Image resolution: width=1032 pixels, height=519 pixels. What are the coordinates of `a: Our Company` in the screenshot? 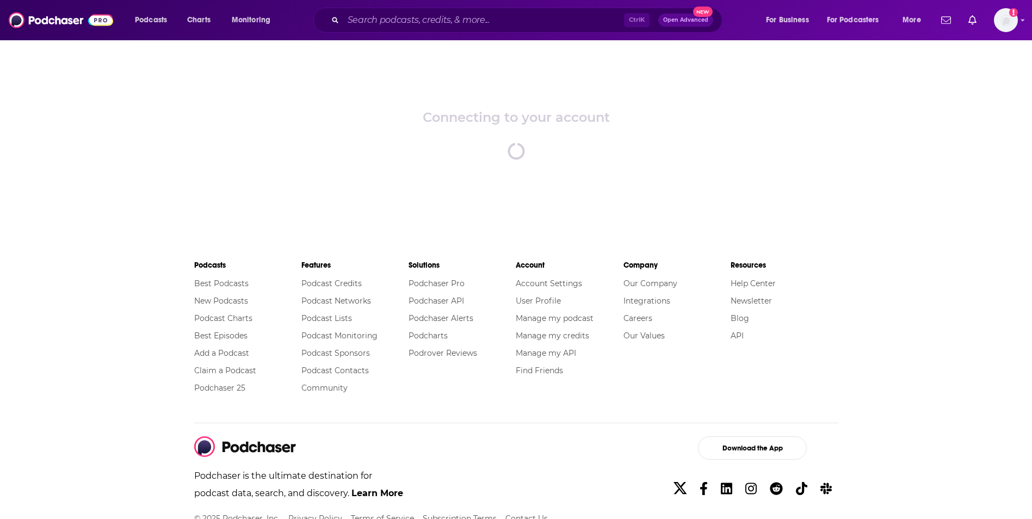 It's located at (650, 283).